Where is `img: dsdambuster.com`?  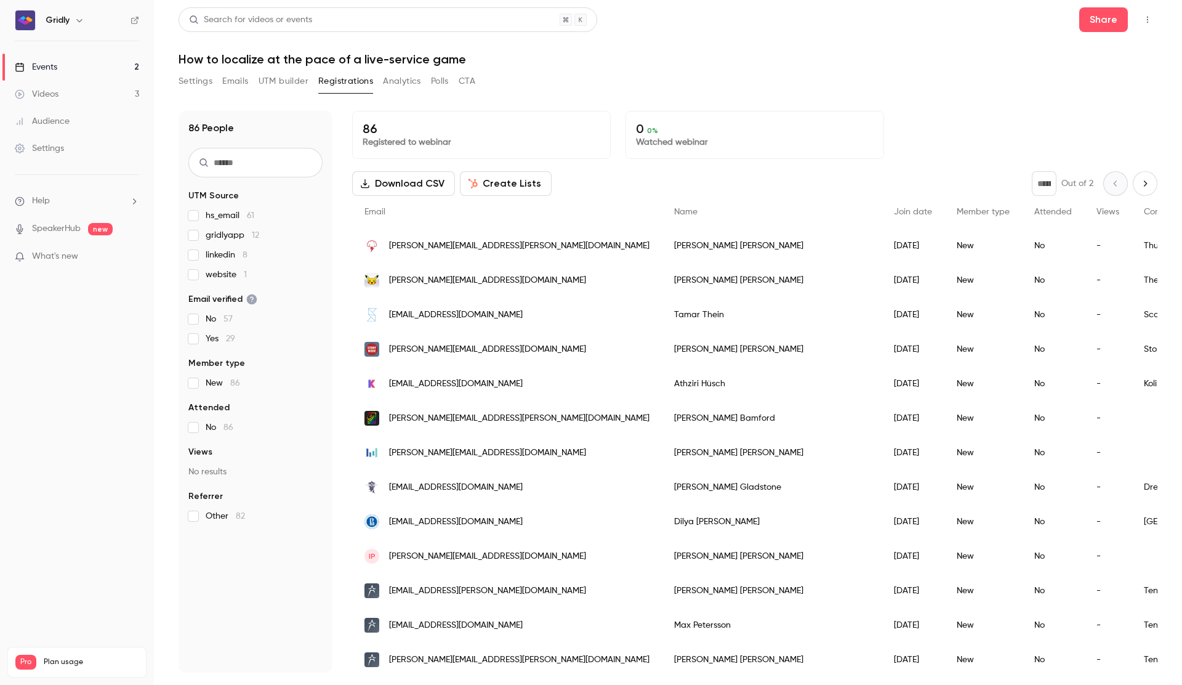 img: dsdambuster.com is located at coordinates (372, 418).